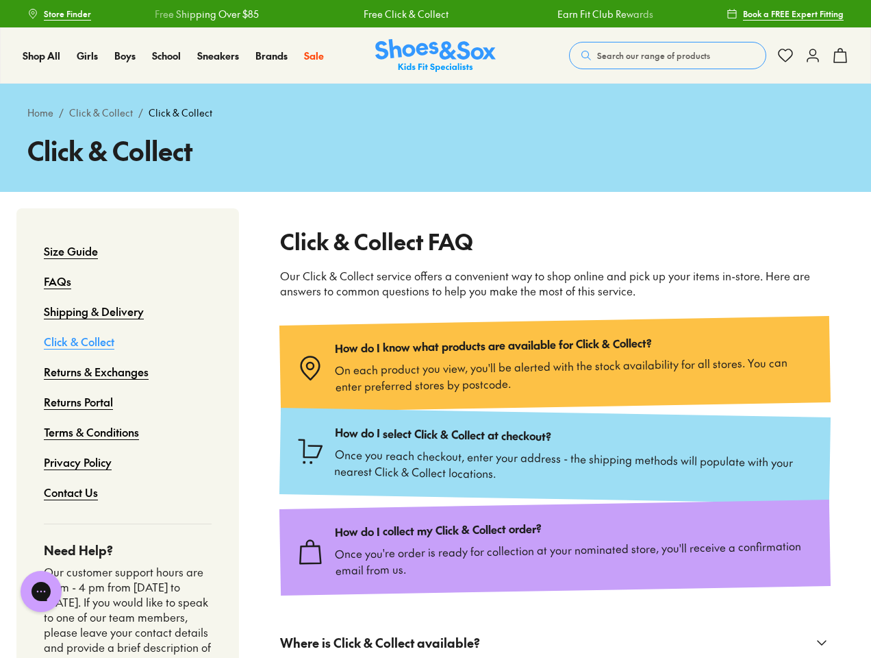 The width and height of the screenshot is (871, 658). I want to click on p: How do I select Click & Collect at checkout?, so click(574, 436).